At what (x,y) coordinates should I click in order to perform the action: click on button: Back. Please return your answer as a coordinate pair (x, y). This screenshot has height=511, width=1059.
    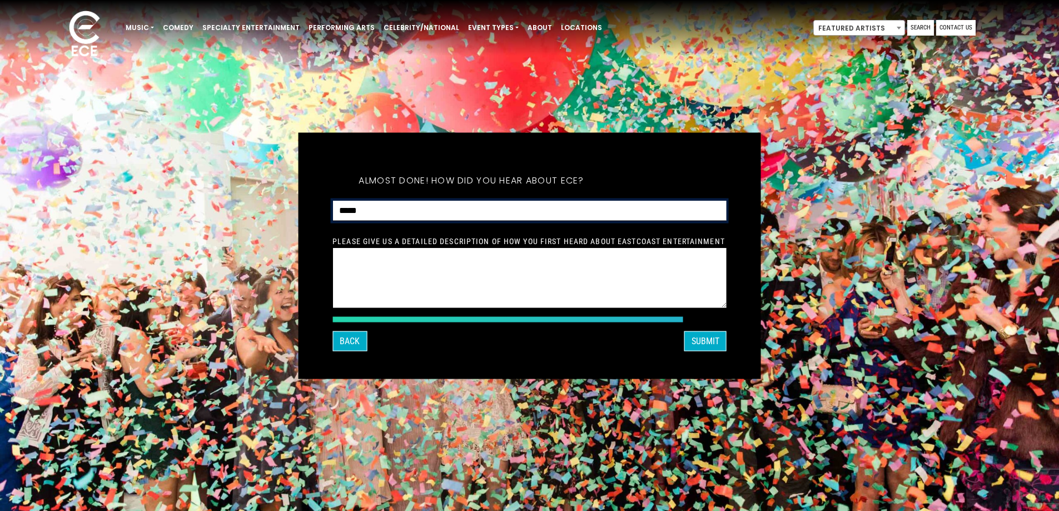
    Looking at the image, I should click on (350, 341).